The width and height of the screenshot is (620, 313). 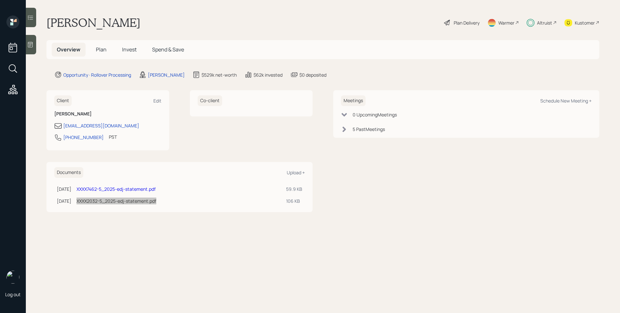 I want to click on div: 106 KB, so click(x=294, y=201).